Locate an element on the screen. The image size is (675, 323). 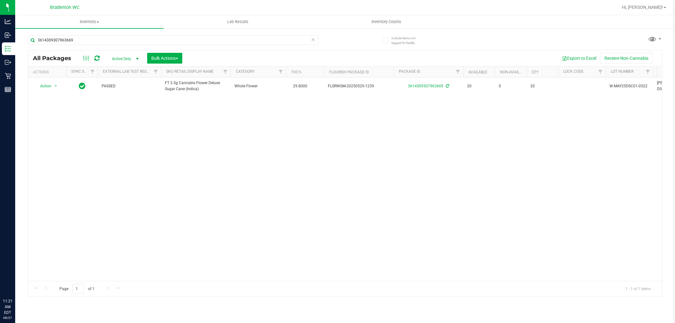
a: Flourish Package ID is located at coordinates (349, 72).